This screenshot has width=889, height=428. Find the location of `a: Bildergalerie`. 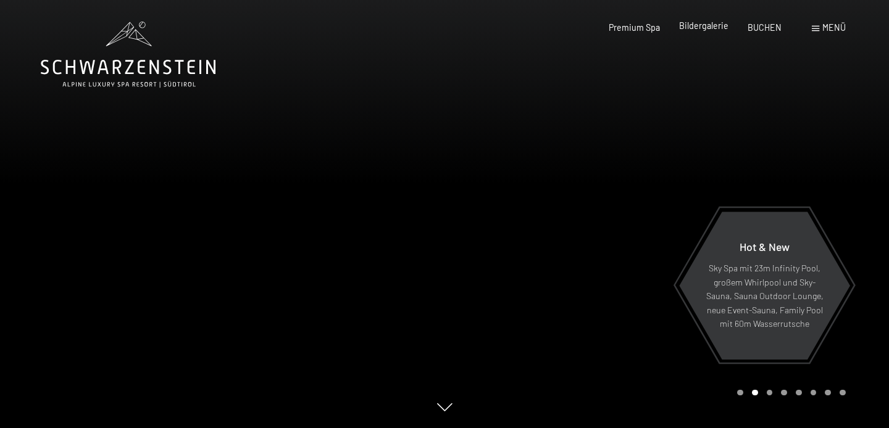

a: Bildergalerie is located at coordinates (704, 25).